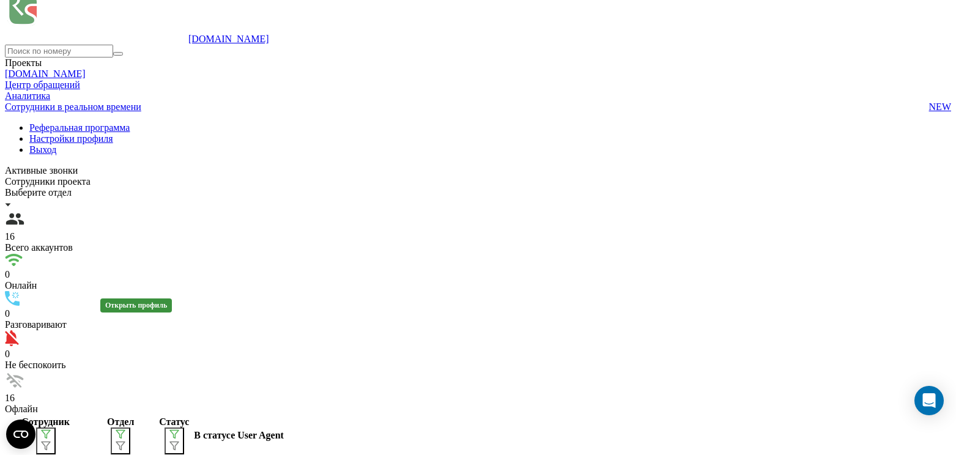 Image resolution: width=956 pixels, height=455 pixels. I want to click on div: Всего аккаунтов, so click(477, 248).